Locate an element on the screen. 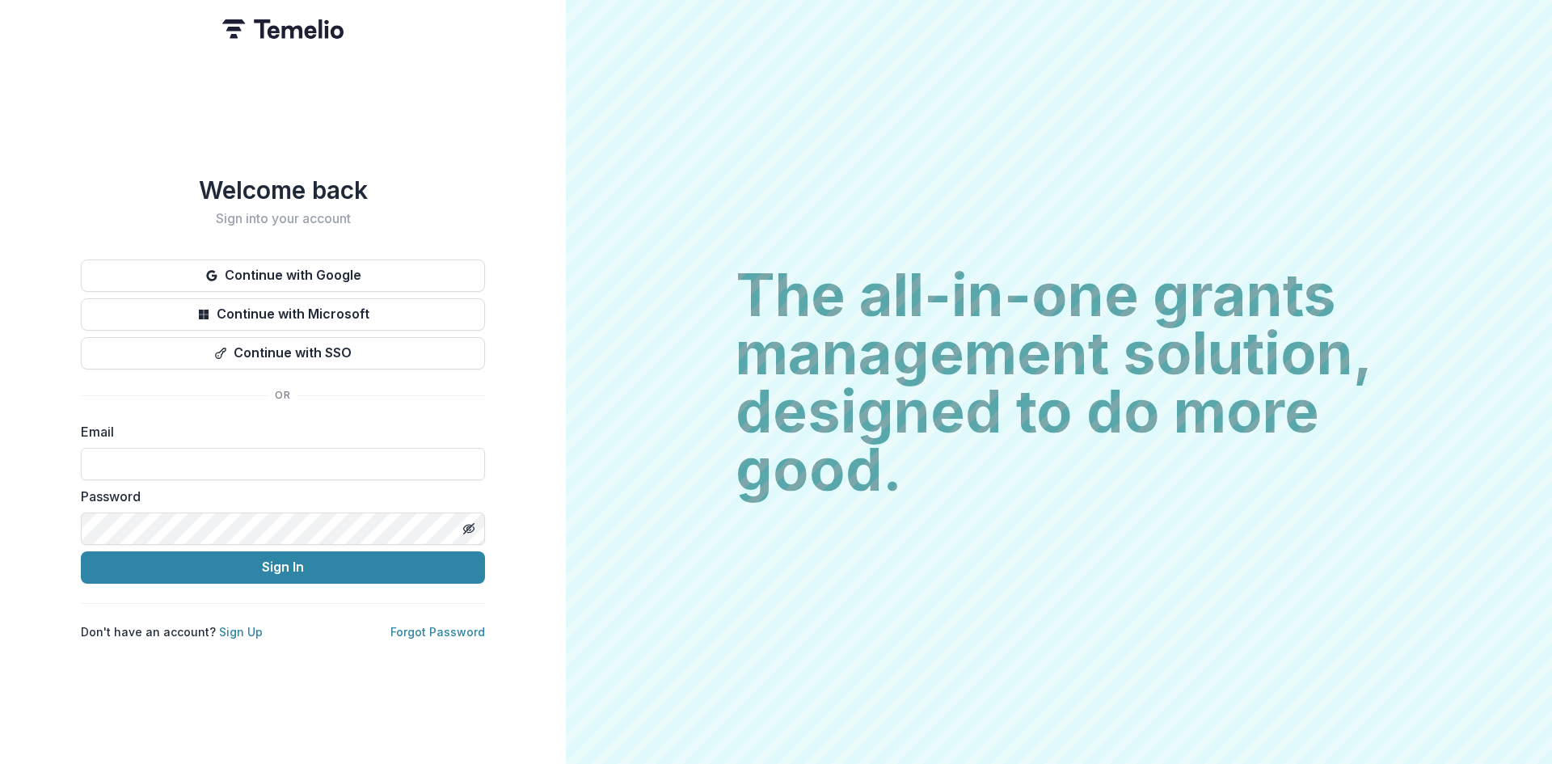 Image resolution: width=1552 pixels, height=764 pixels. a: Sign Up is located at coordinates (241, 631).